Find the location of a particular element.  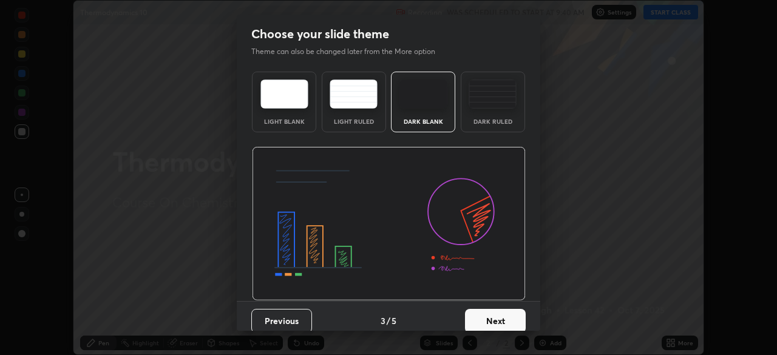

img: lightTheme.e5ed3b09.svg is located at coordinates (284, 94).